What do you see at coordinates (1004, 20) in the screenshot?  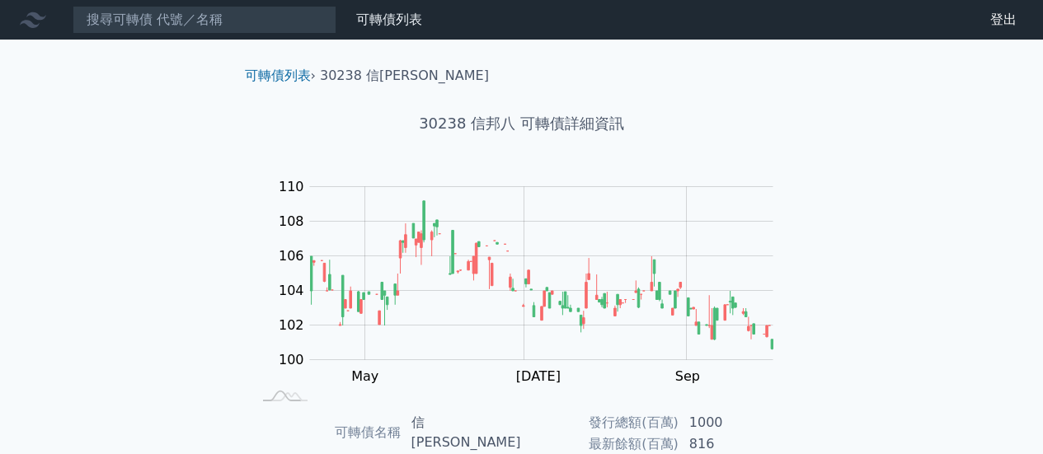 I see `a: 登出` at bounding box center [1004, 20].